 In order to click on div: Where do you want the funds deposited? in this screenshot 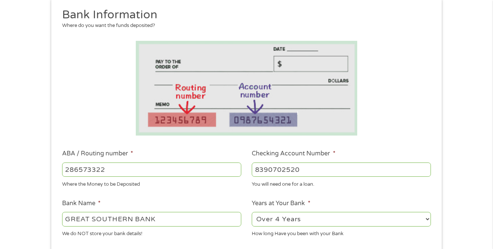, I will do `click(244, 26)`.